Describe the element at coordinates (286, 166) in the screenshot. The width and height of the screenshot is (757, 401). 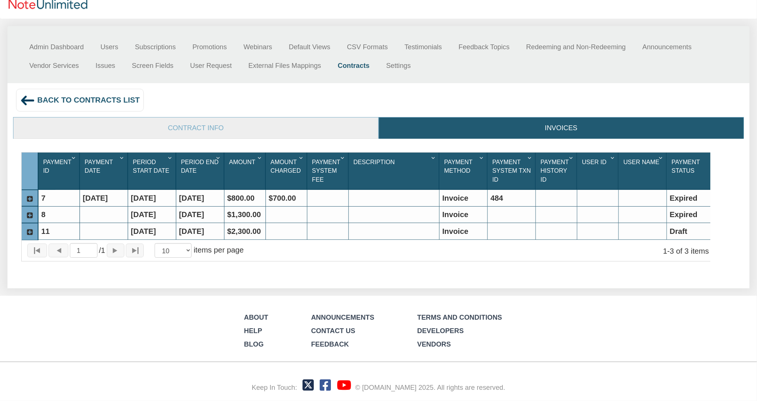
I see `span: Amount Charged` at that location.